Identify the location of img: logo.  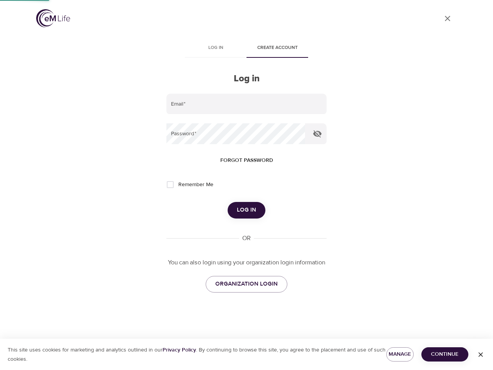
(53, 18).